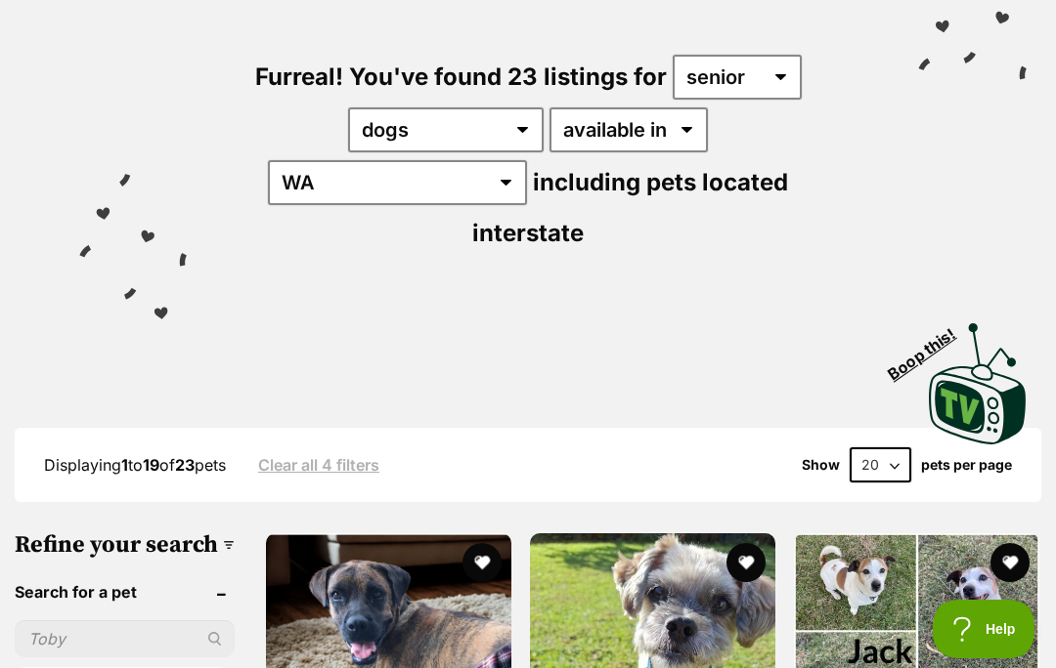 This screenshot has width=1056, height=668. Describe the element at coordinates (124, 465) in the screenshot. I see `strong: 1` at that location.